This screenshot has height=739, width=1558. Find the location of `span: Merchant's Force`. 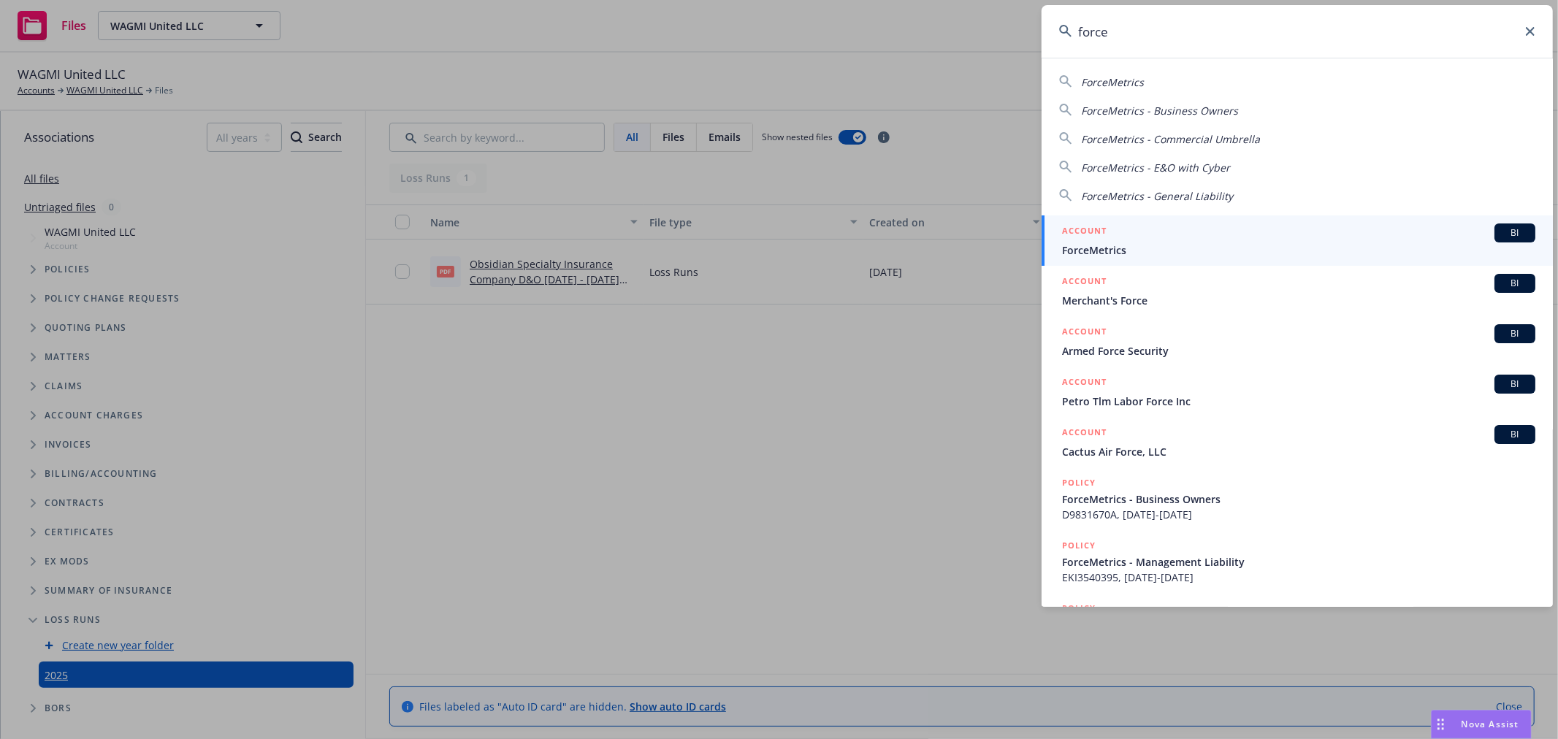

span: Merchant's Force is located at coordinates (1299, 300).